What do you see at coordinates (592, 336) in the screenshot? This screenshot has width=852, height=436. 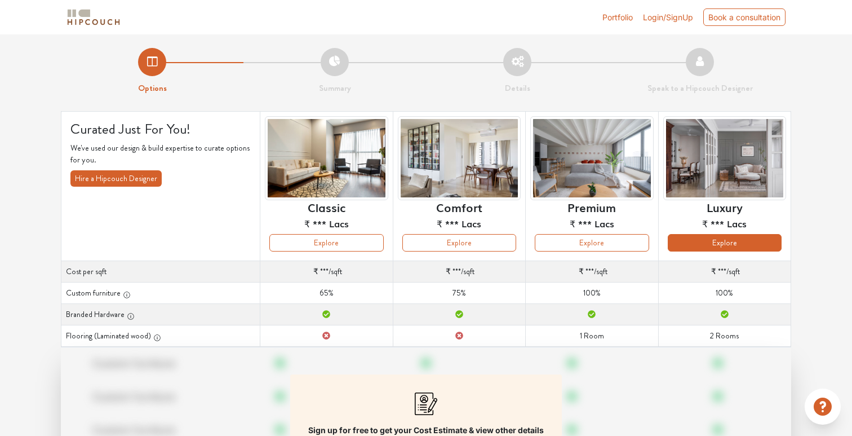 I see `td: 1 Room` at bounding box center [592, 336].